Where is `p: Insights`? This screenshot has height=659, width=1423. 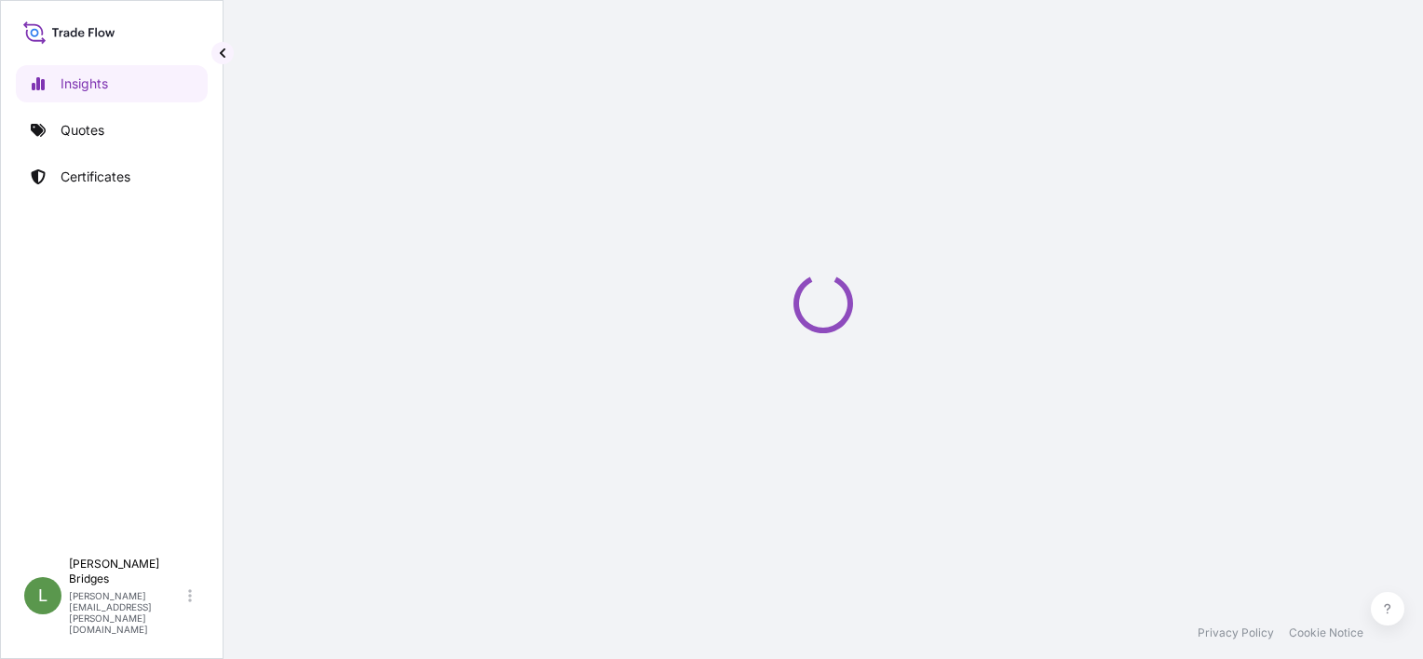 p: Insights is located at coordinates (84, 84).